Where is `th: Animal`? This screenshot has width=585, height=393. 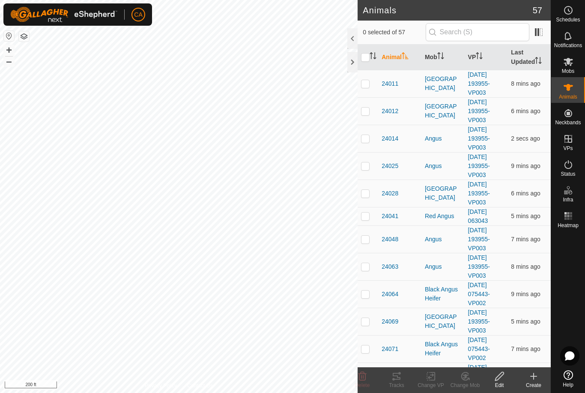
th: Animal is located at coordinates (400, 57).